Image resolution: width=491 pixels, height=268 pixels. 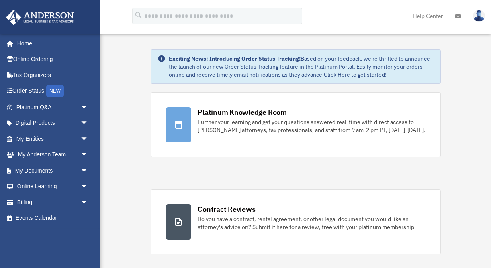 What do you see at coordinates (235, 59) in the screenshot?
I see `strong: Exciting News: Introducing Order Status Tracking!` at bounding box center [235, 59].